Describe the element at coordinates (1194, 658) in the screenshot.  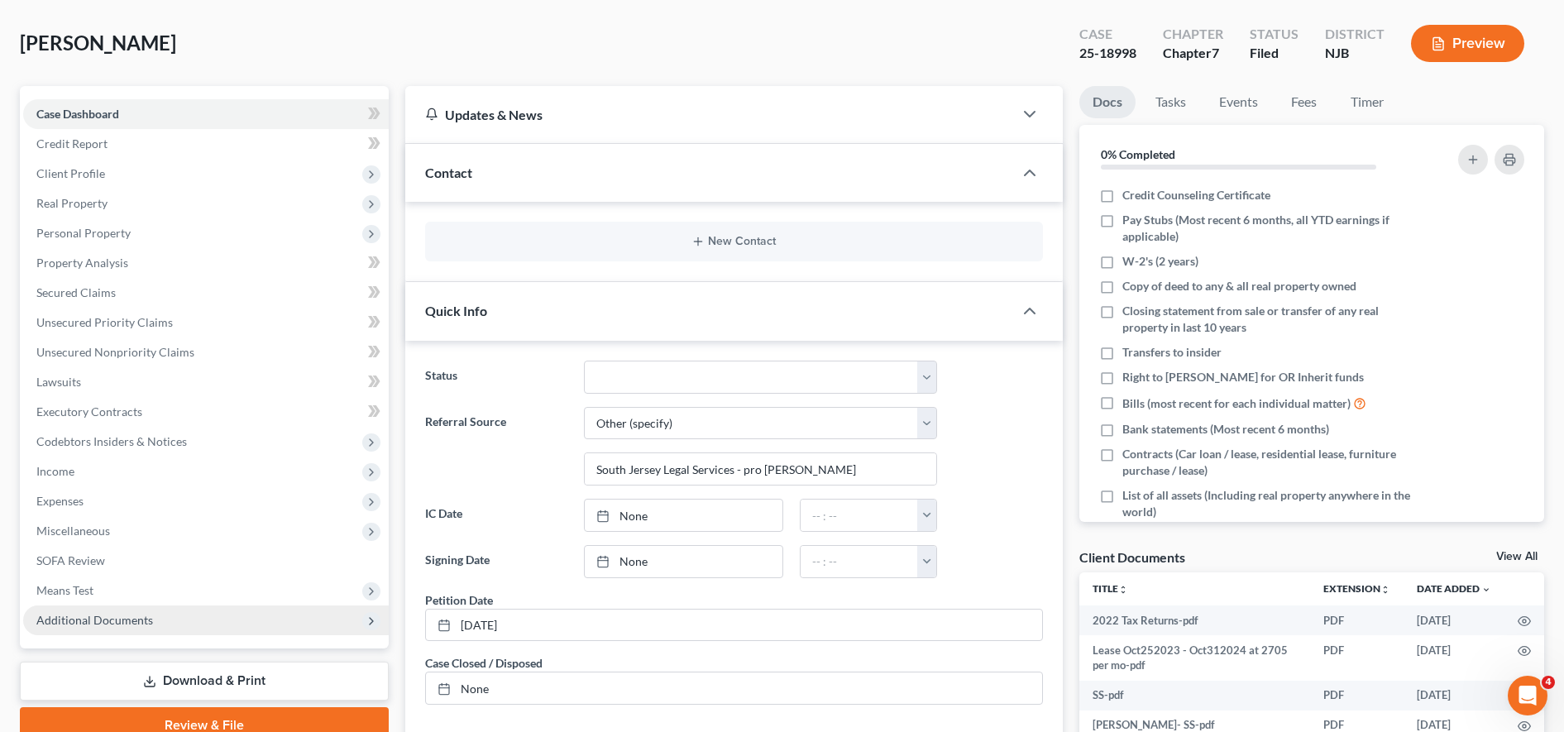
I see `td: Lease Oct252023 - Oct312024 at 2705 per mo-pdf` at that location.